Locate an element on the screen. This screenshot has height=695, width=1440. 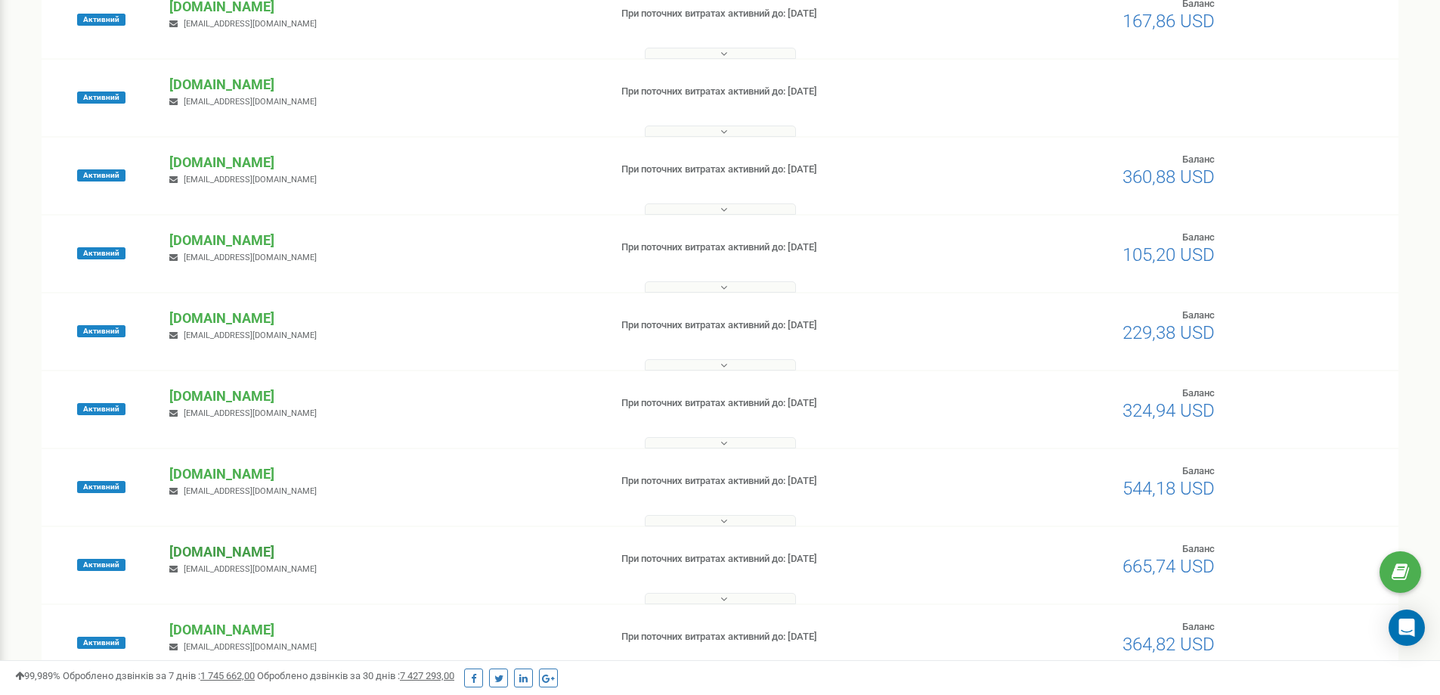
span: 167,86 USD is located at coordinates (1168, 21).